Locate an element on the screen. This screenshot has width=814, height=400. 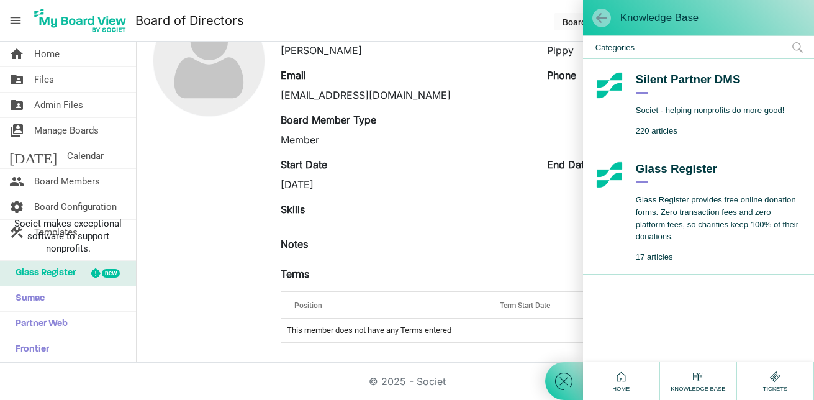
span: Files is located at coordinates (44, 80).